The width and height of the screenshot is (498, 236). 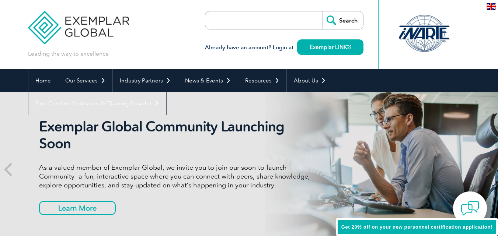 I want to click on input: Search, so click(x=343, y=20).